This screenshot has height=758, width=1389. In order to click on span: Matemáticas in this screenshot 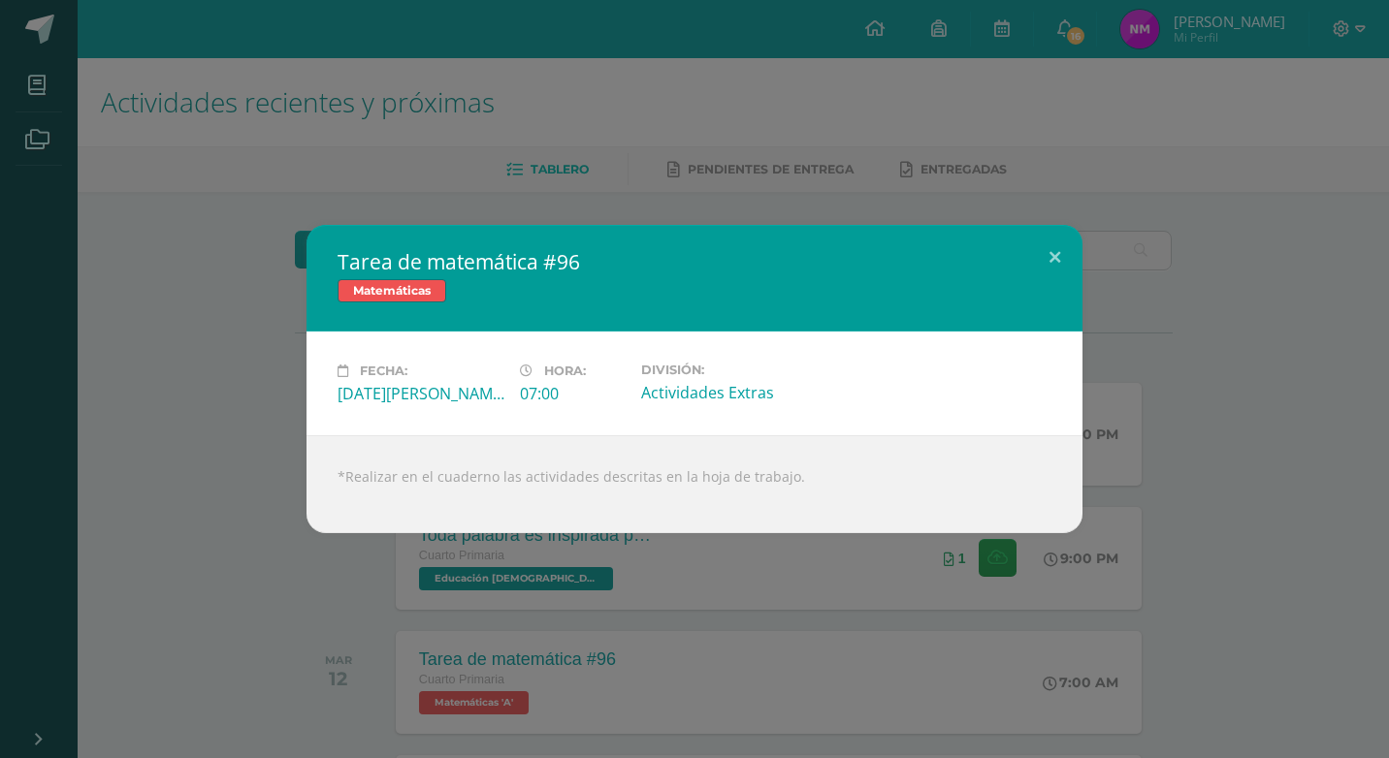, I will do `click(392, 291)`.